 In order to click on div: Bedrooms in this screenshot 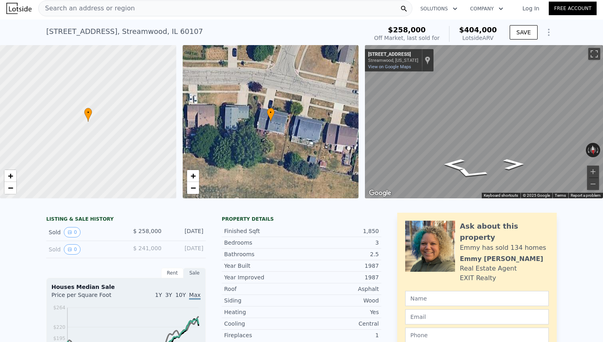, I will do `click(263, 243)`.